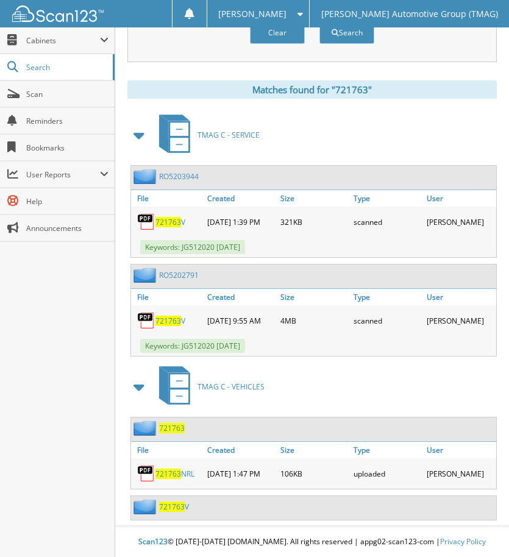  Describe the element at coordinates (278, 32) in the screenshot. I see `button: Clear` at that location.